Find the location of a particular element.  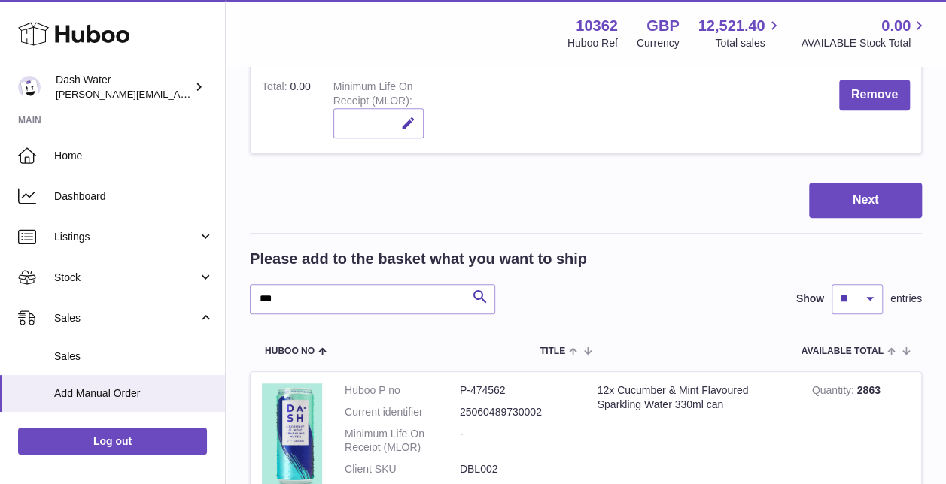

span: 12,521.40 is located at coordinates (730, 26).